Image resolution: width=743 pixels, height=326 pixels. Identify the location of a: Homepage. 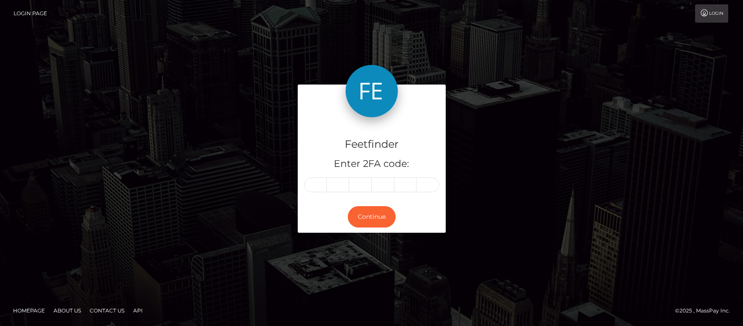
(29, 310).